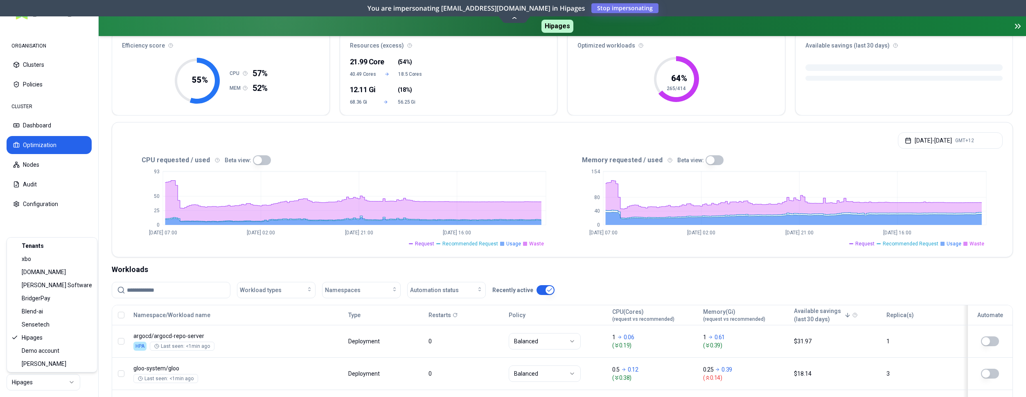 Image resolution: width=1026 pixels, height=397 pixels. What do you see at coordinates (52, 246) in the screenshot?
I see `div: Tenants` at bounding box center [52, 246].